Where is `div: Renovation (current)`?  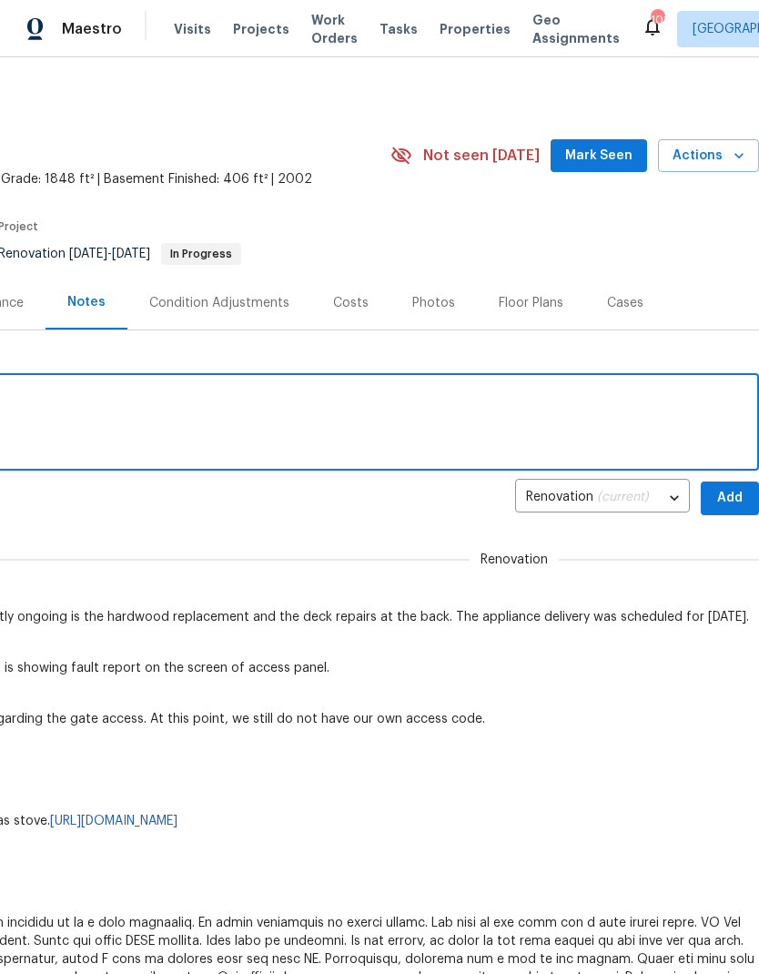
div: Renovation (current) is located at coordinates (603, 498).